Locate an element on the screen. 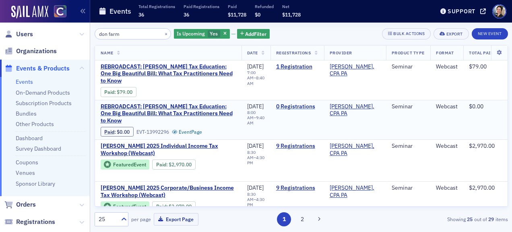  a: Registrations is located at coordinates (30, 222).